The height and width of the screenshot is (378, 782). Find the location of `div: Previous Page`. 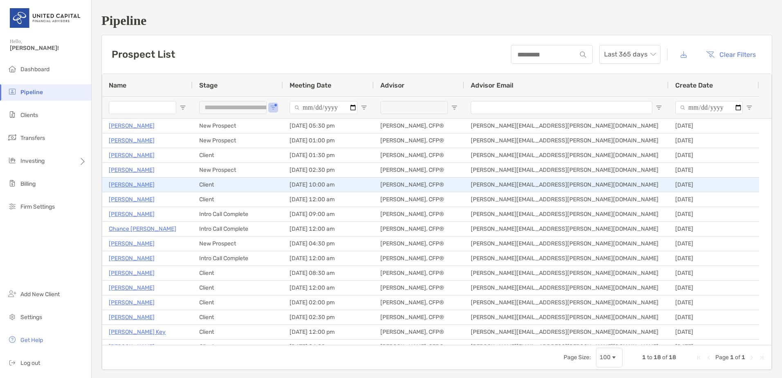

div: Previous Page is located at coordinates (709, 357).